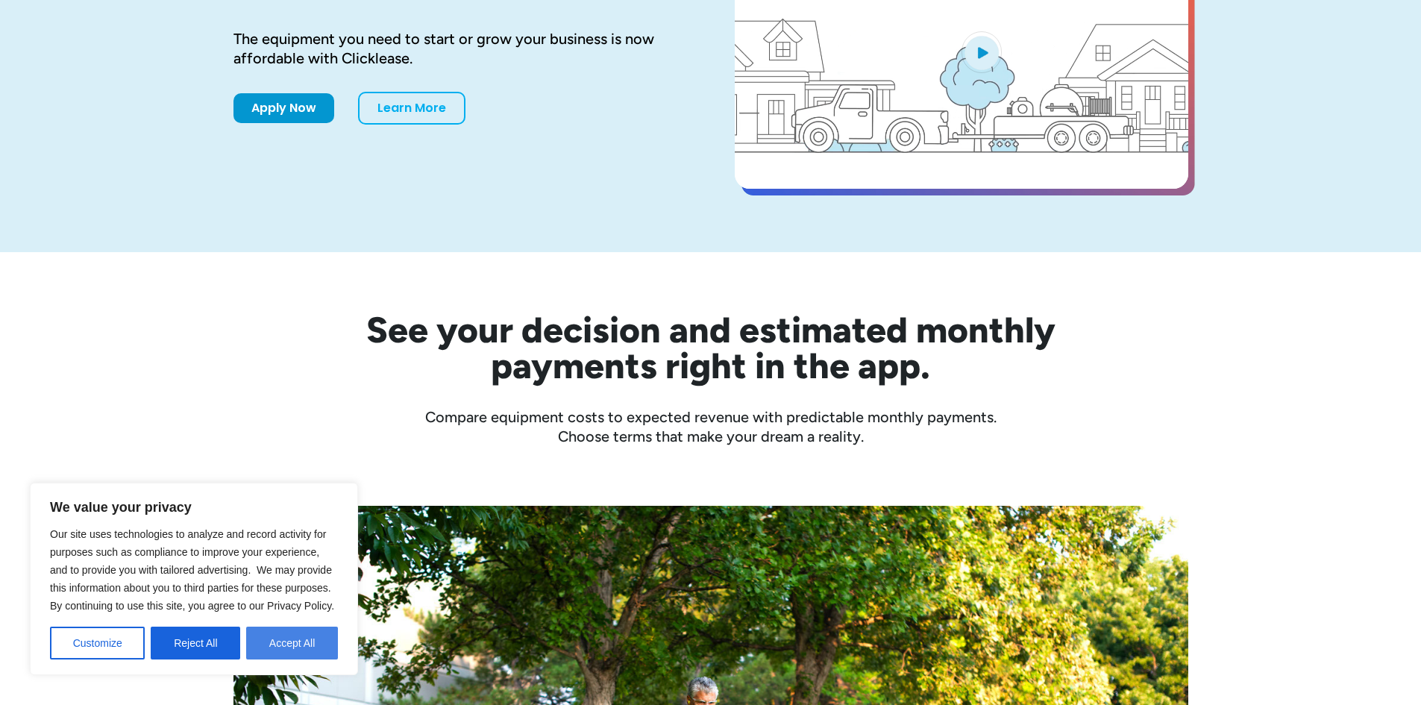 The image size is (1421, 705). Describe the element at coordinates (194, 579) in the screenshot. I see `div: We value your privacy` at that location.